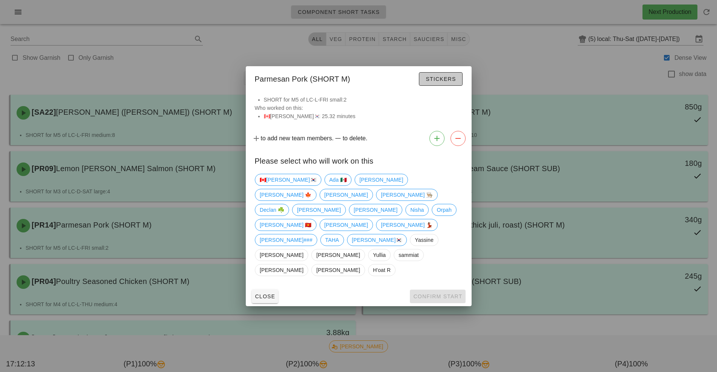 This screenshot has width=717, height=372. Describe the element at coordinates (359, 139) in the screenshot. I see `div: to add new team members. to delete.` at that location.